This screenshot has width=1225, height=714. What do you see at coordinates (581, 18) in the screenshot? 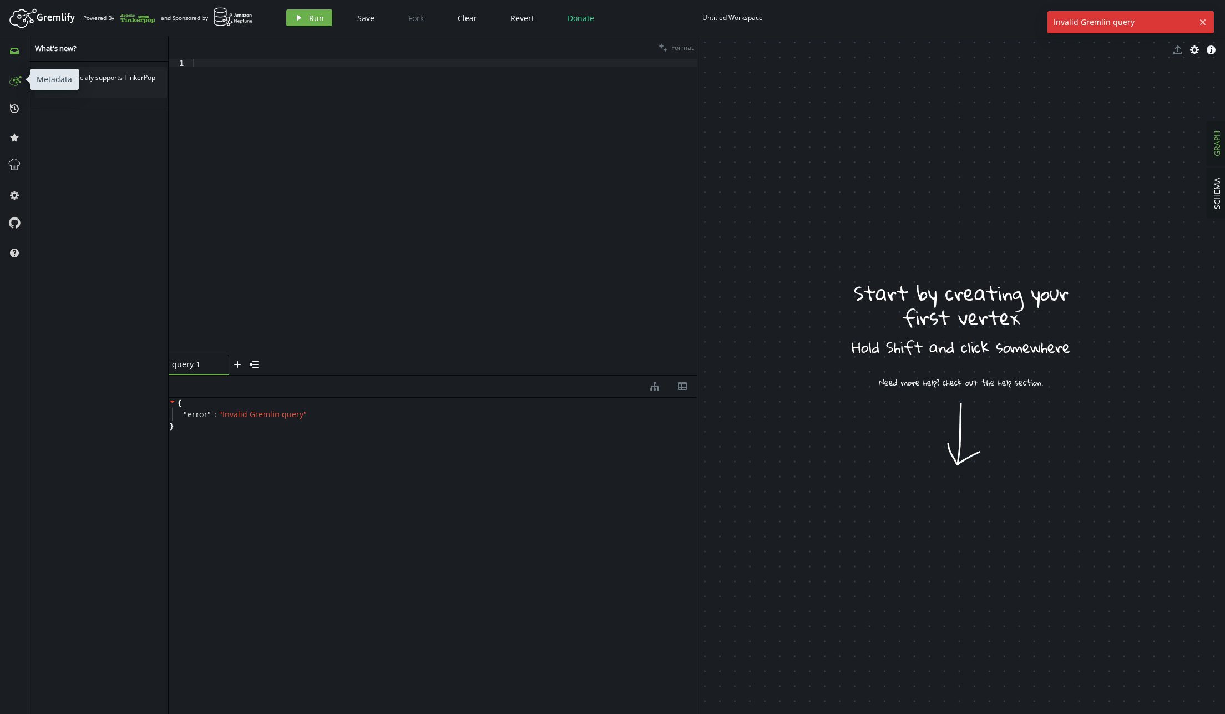
I see `span: Donate` at bounding box center [581, 18].